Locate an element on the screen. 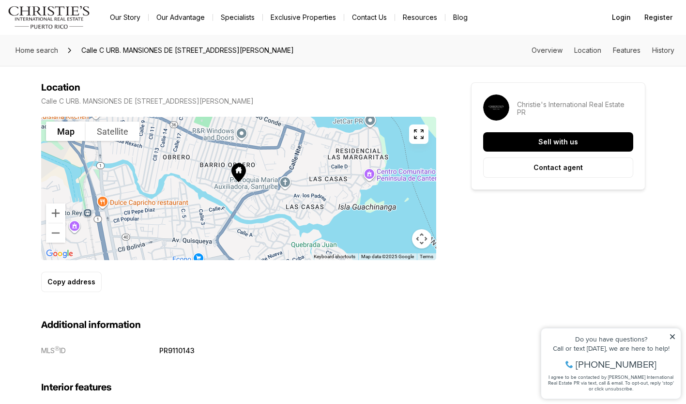  button: Login is located at coordinates (621, 17).